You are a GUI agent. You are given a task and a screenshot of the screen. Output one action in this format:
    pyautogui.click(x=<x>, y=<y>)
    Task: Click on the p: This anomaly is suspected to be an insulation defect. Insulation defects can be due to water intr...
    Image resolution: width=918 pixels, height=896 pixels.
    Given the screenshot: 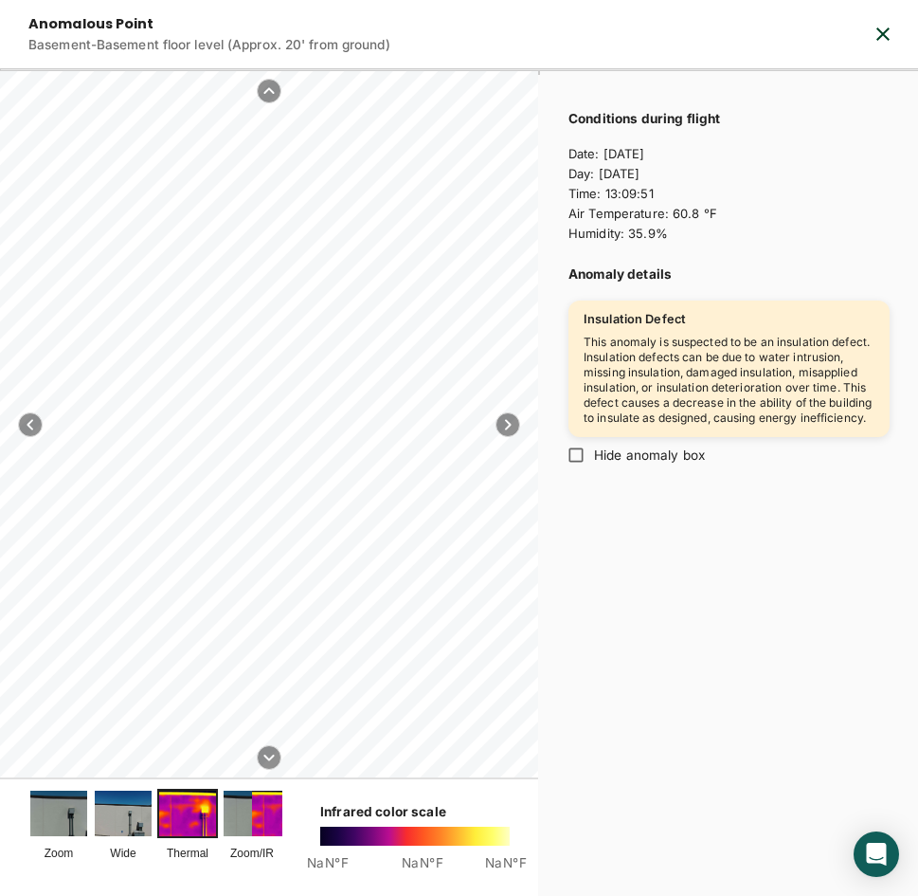 What is the action you would take?
    pyautogui.click(x=729, y=380)
    